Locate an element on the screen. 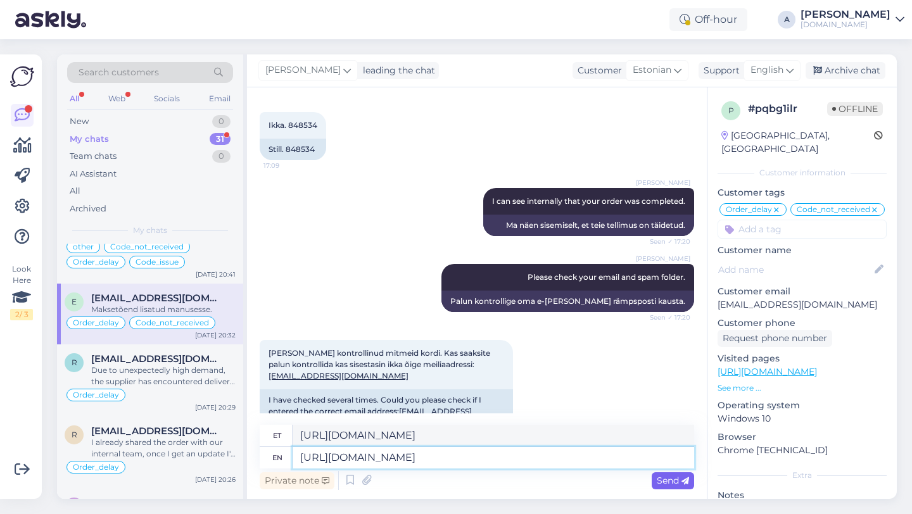 The image size is (912, 514). p: Visited pages is located at coordinates (802, 359).